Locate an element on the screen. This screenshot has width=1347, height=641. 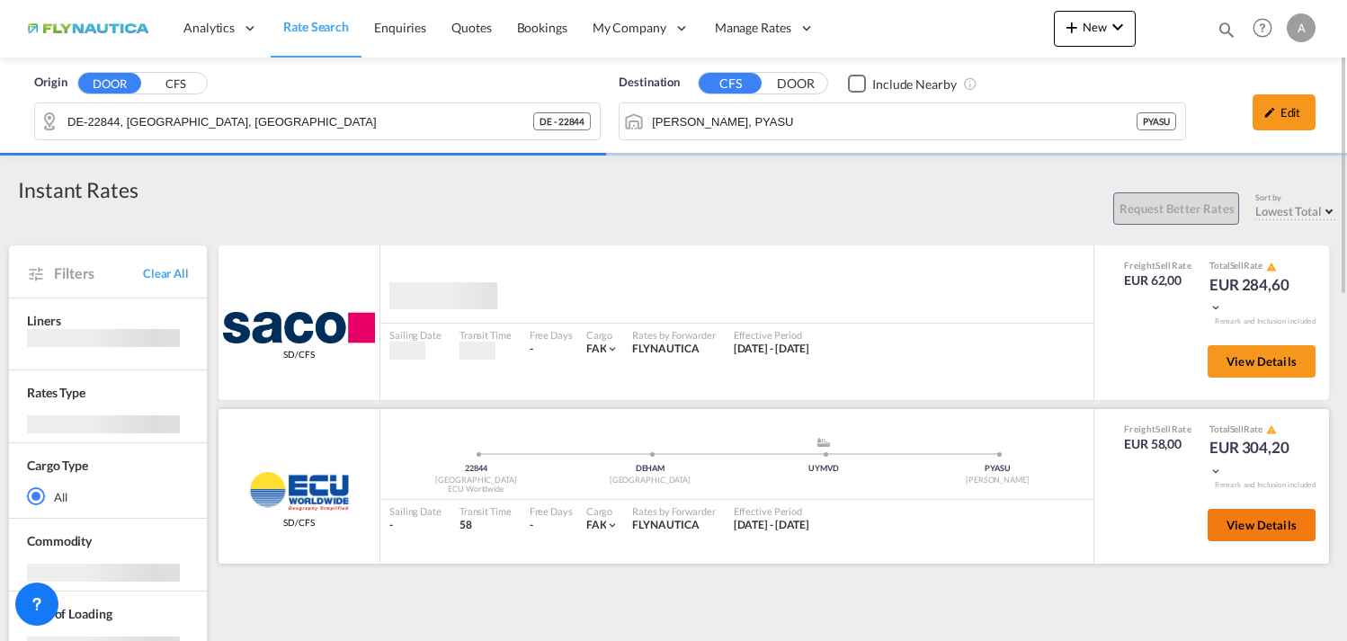
span: My Company is located at coordinates (629, 28).